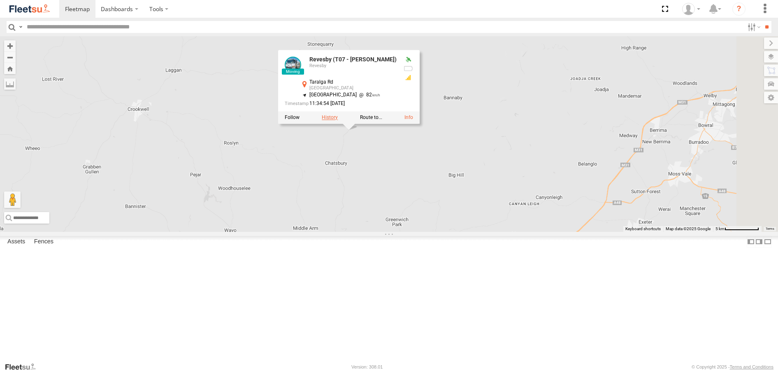  Describe the element at coordinates (368, 95) in the screenshot. I see `span: 82` at that location.